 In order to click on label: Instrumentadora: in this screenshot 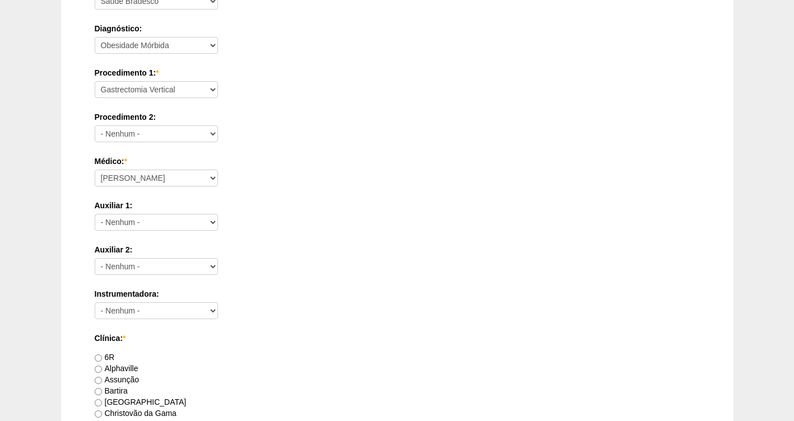, I will do `click(397, 294)`.